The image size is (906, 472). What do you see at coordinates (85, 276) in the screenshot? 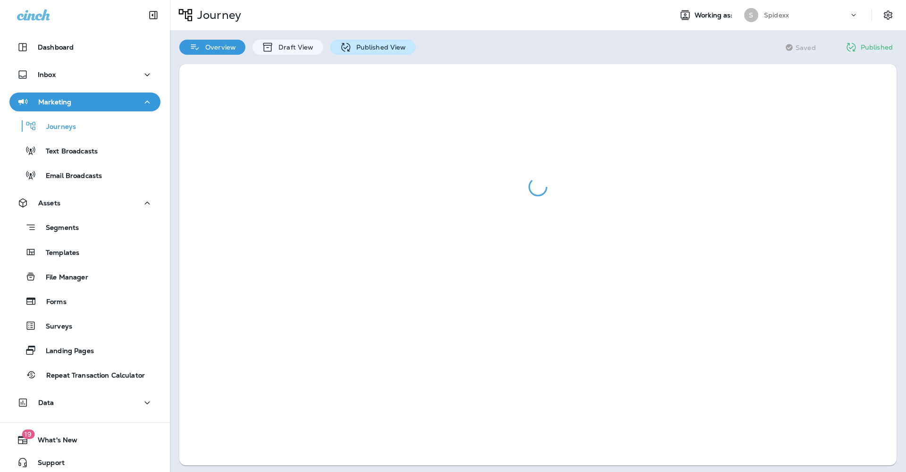
I see `button: File Manager` at bounding box center [85, 276].